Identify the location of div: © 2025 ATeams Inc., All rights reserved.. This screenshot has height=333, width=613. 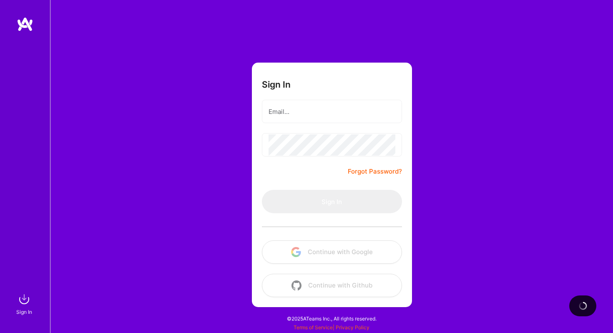
(332, 318).